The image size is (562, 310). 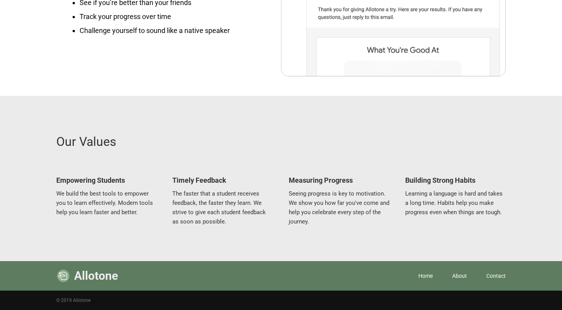 I want to click on p: We build the best tools to empower you to learn effectively. Modern tools help you learn faster a..., so click(x=107, y=203).